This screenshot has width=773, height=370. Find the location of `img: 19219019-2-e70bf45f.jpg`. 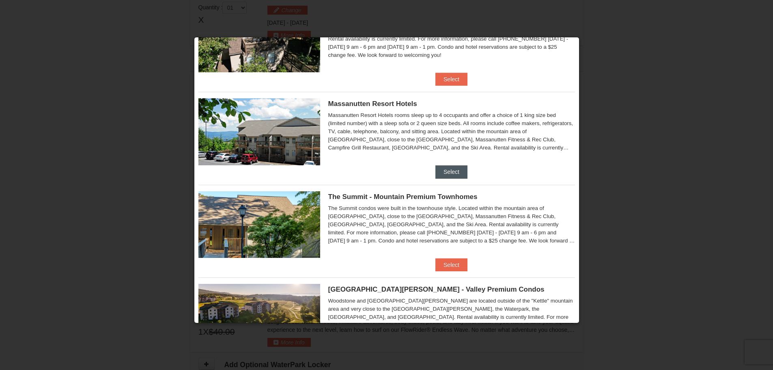

img: 19219019-2-e70bf45f.jpg is located at coordinates (259, 39).